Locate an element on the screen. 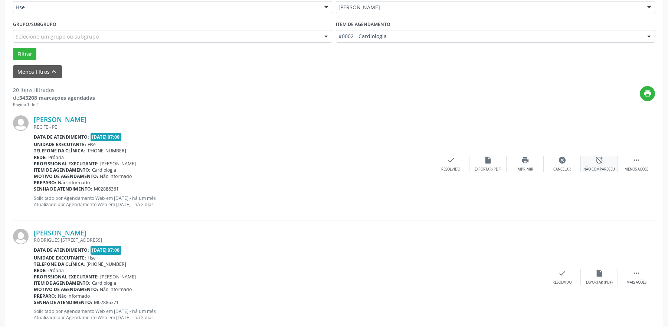 The image size is (668, 327). button: Filtrar is located at coordinates (24, 54).